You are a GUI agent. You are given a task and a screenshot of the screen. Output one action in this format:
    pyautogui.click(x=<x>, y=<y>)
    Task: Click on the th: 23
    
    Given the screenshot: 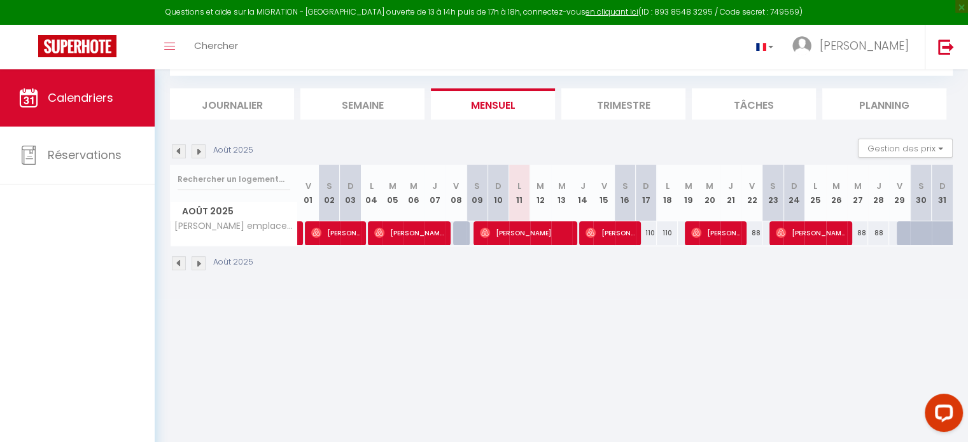 What is the action you would take?
    pyautogui.click(x=772, y=193)
    